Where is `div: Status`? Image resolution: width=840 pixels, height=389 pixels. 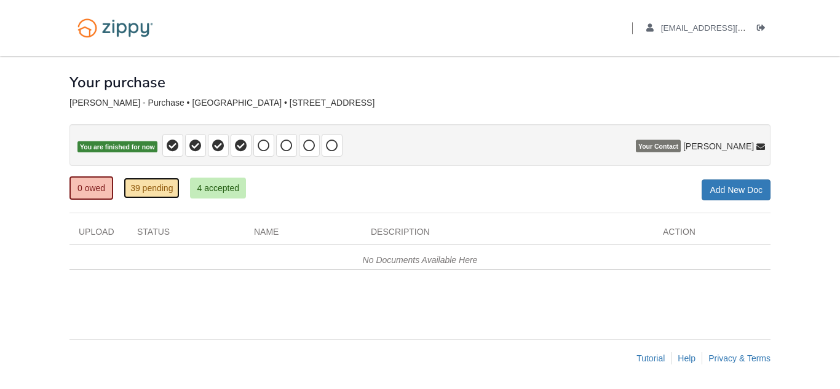 div: Status is located at coordinates (186, 235).